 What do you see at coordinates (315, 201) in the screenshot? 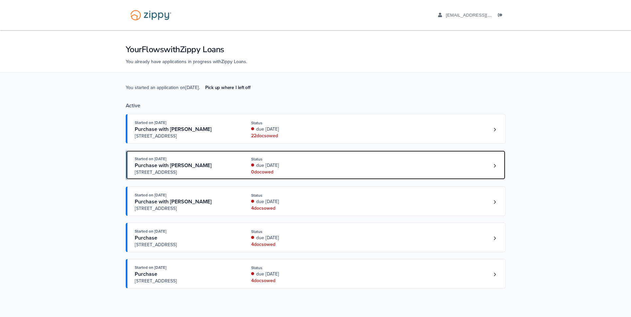
I see `a: Open loan 4197769` at bounding box center [315, 201].